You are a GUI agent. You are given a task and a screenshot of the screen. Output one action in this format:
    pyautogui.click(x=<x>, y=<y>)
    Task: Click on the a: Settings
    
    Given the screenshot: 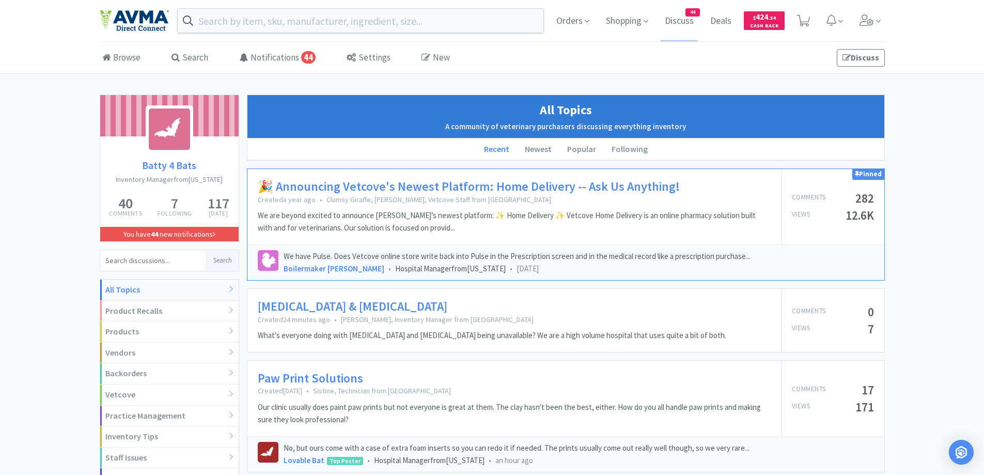 What is the action you would take?
    pyautogui.click(x=368, y=58)
    